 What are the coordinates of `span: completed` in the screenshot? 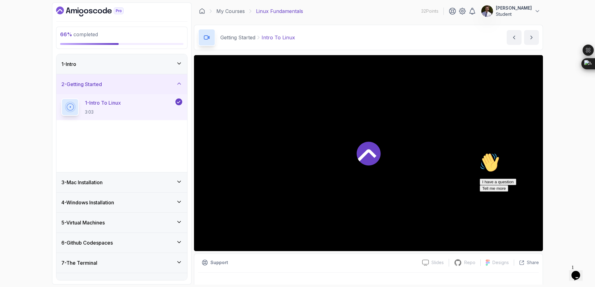 It's located at (79, 34).